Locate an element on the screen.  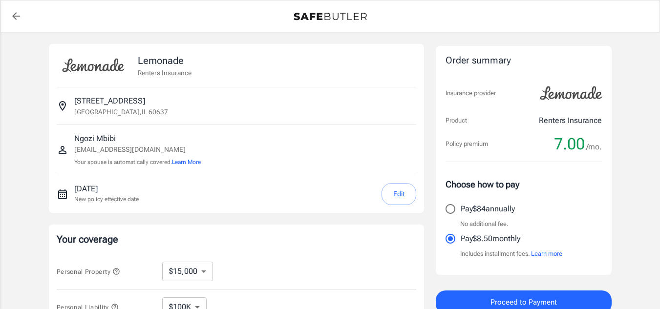
span: /mo. is located at coordinates (594, 147).